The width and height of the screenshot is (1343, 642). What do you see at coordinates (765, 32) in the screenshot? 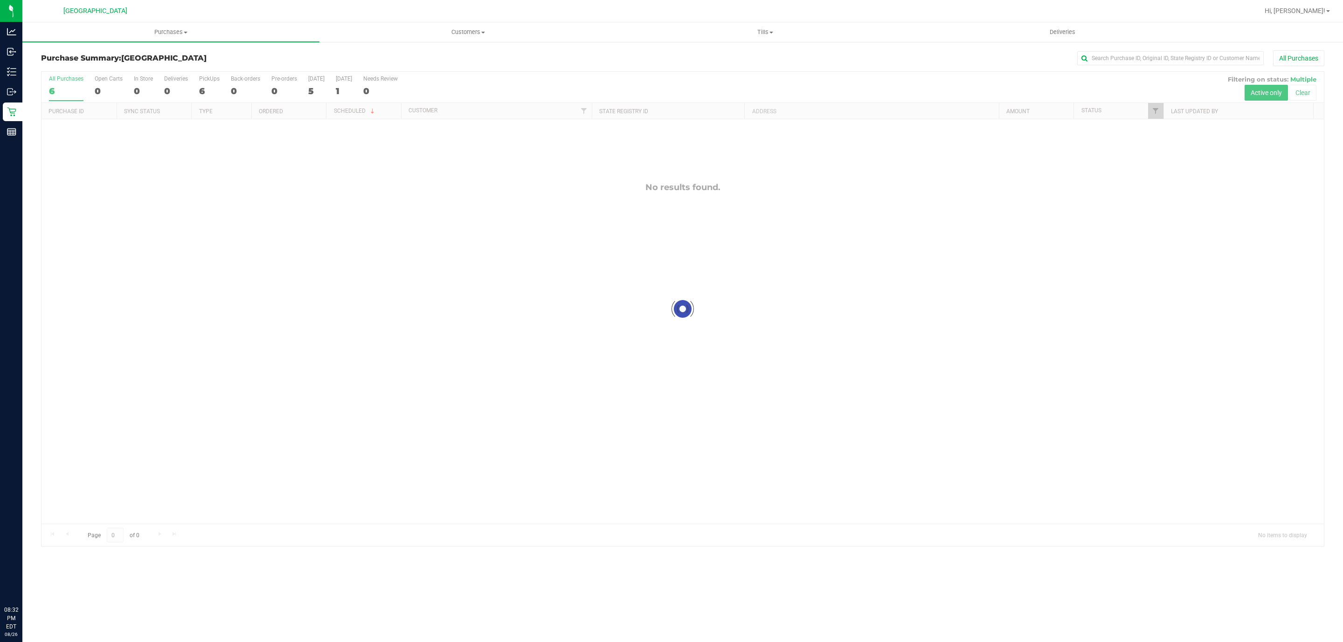
I see `a: Tills` at bounding box center [765, 32].